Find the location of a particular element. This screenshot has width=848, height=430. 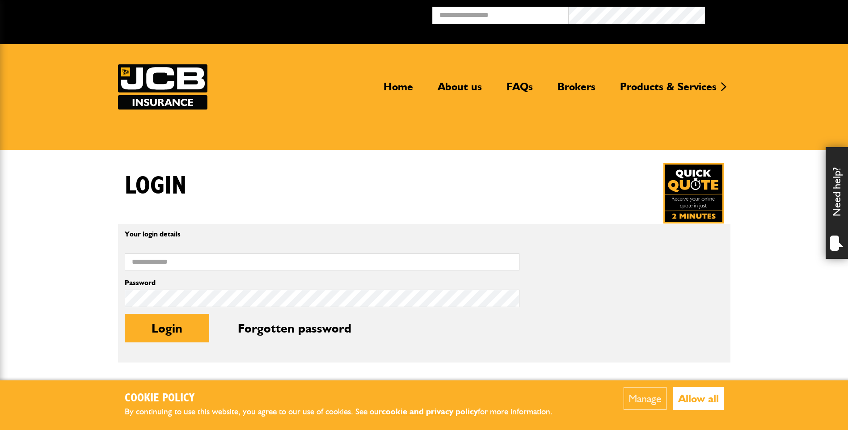

button: Allow all is located at coordinates (699, 399).